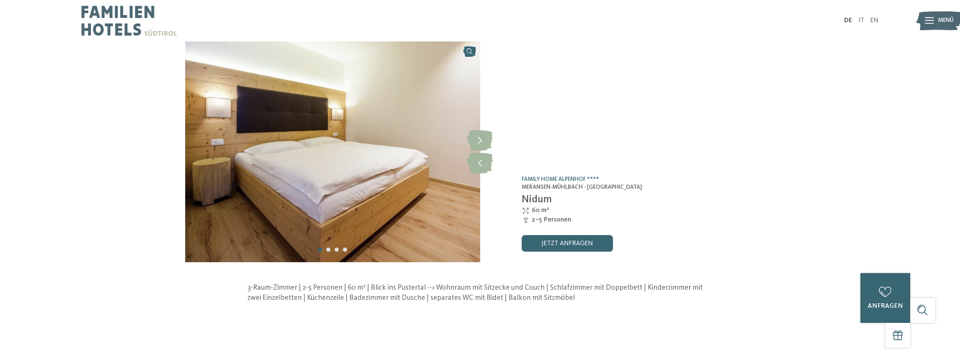 The image size is (960, 356). I want to click on span: 2–5 Personen, so click(551, 220).